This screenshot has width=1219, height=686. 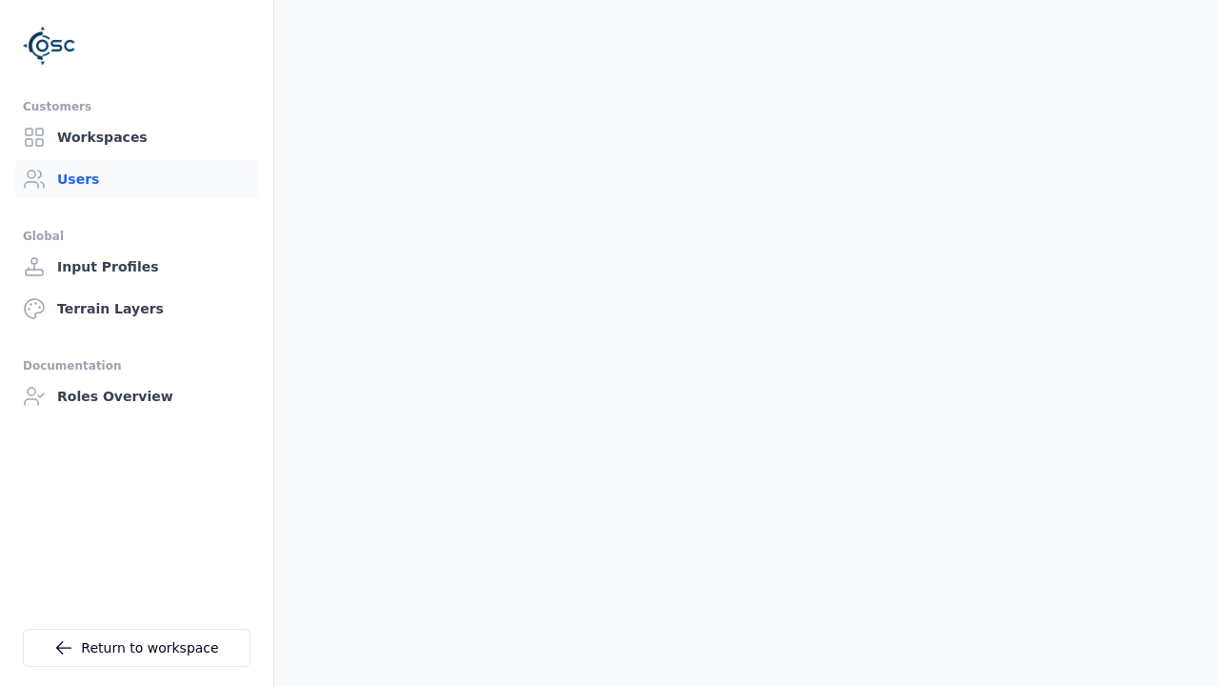 I want to click on div: Documentation, so click(x=136, y=366).